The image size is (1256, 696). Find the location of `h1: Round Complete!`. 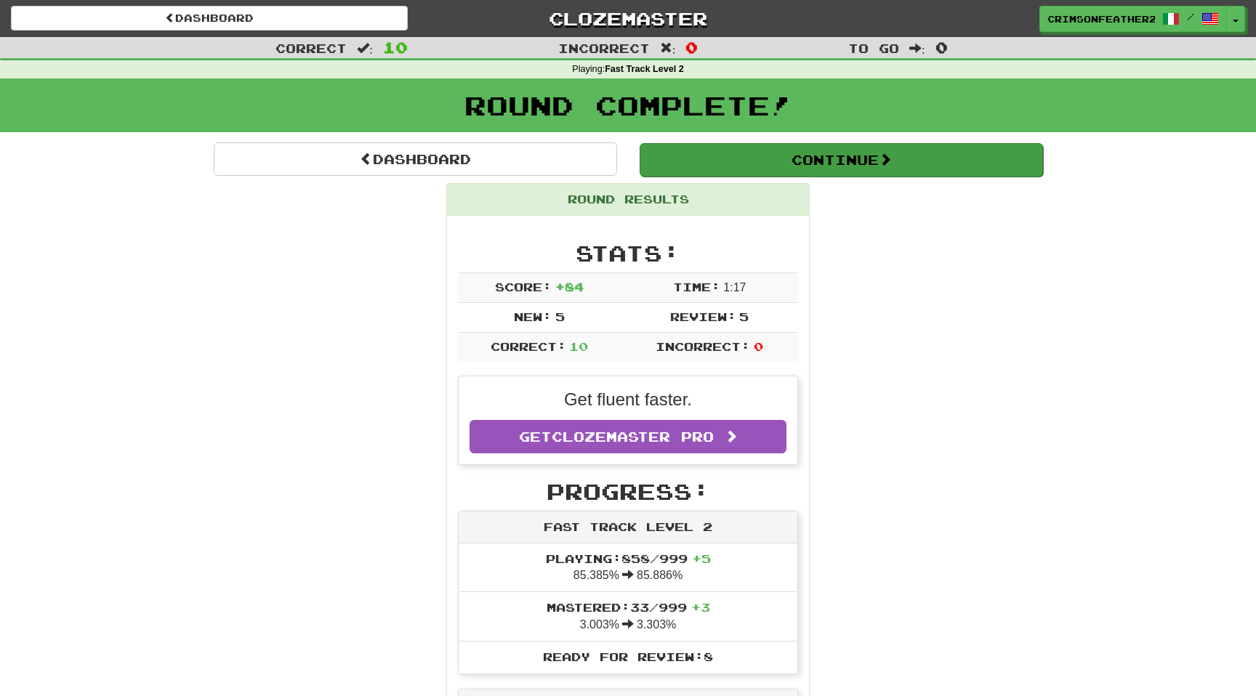

h1: Round Complete! is located at coordinates (628, 105).